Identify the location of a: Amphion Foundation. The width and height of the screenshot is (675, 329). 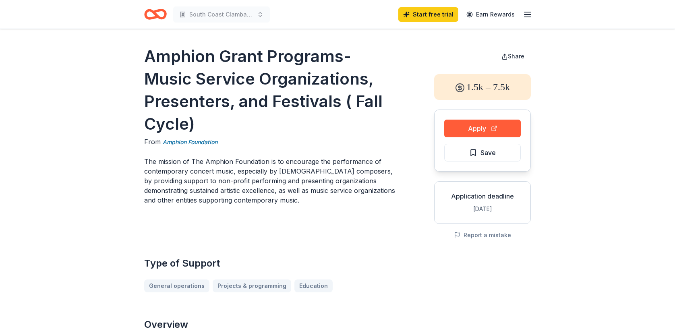
(190, 142).